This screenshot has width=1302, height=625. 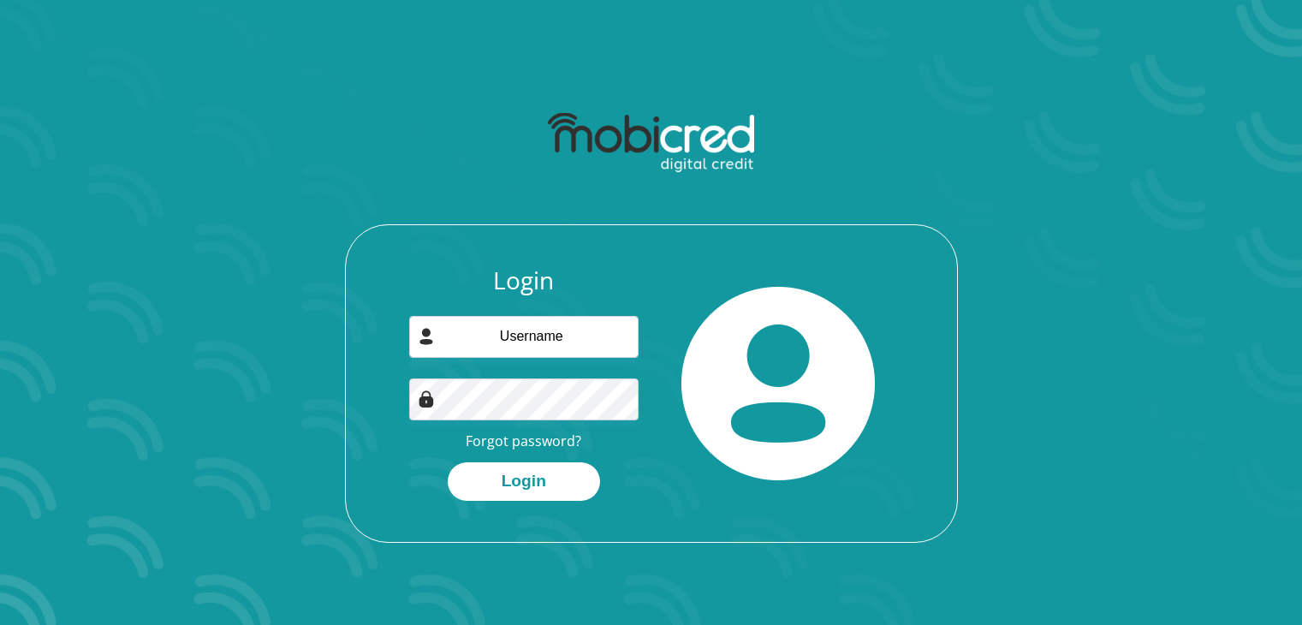 What do you see at coordinates (524, 481) in the screenshot?
I see `button: Login` at bounding box center [524, 481].